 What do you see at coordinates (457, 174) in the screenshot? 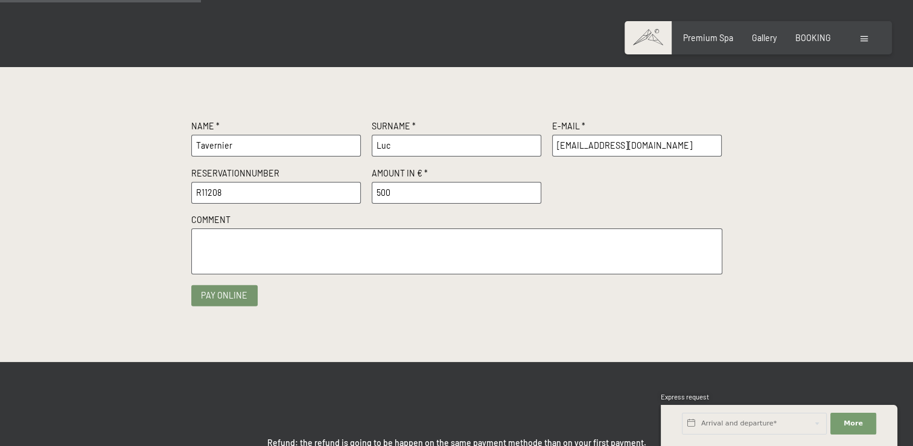
I see `label: Amount in € *` at bounding box center [457, 174].